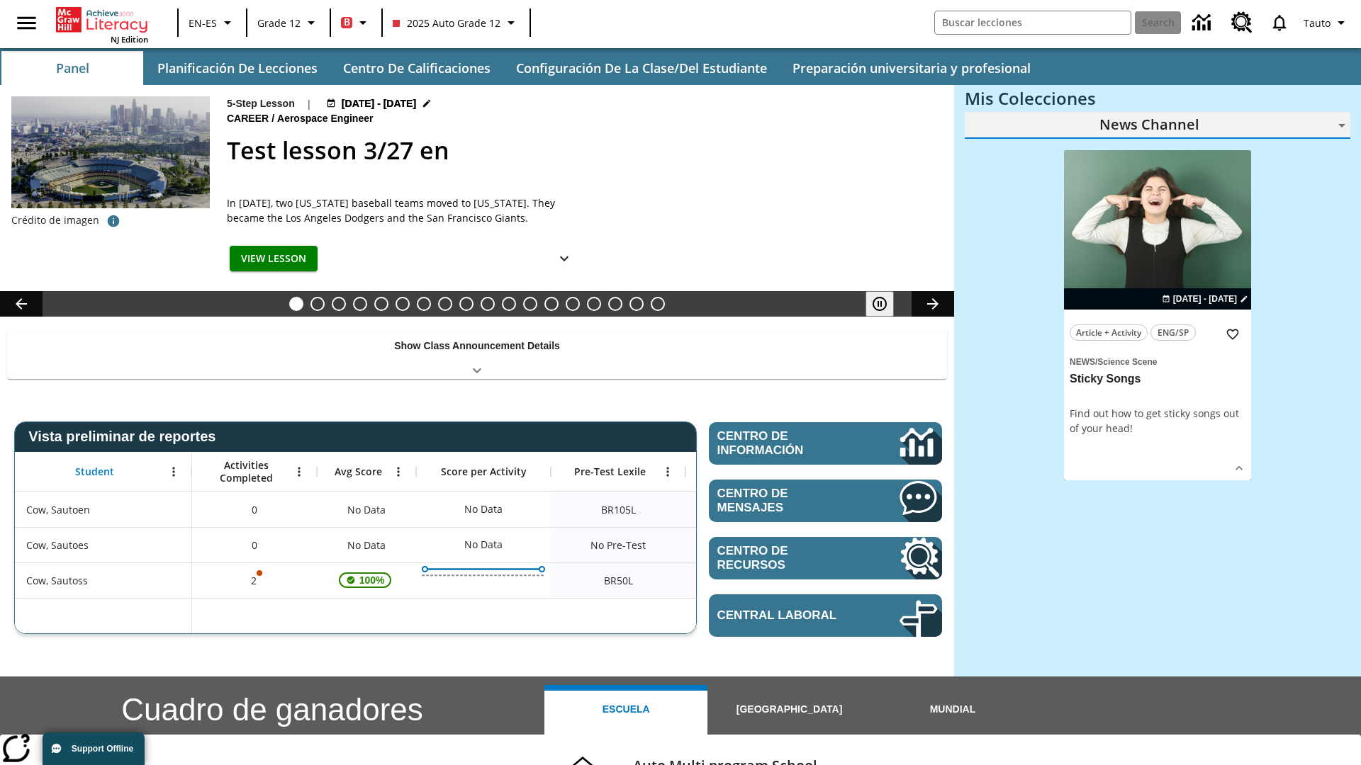  Describe the element at coordinates (1173, 332) in the screenshot. I see `span: ENG/SP` at that location.